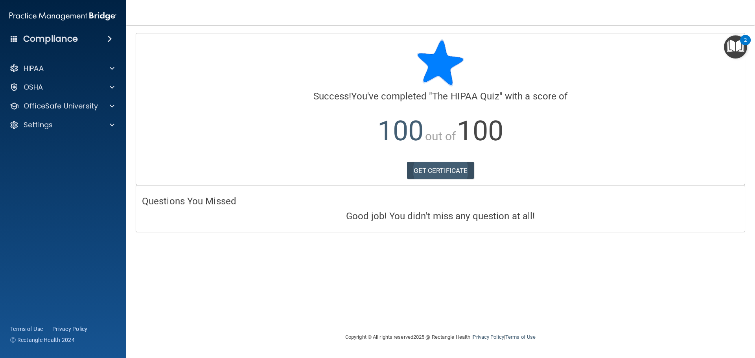  Describe the element at coordinates (746, 45) in the screenshot. I see `div: 2` at that location.